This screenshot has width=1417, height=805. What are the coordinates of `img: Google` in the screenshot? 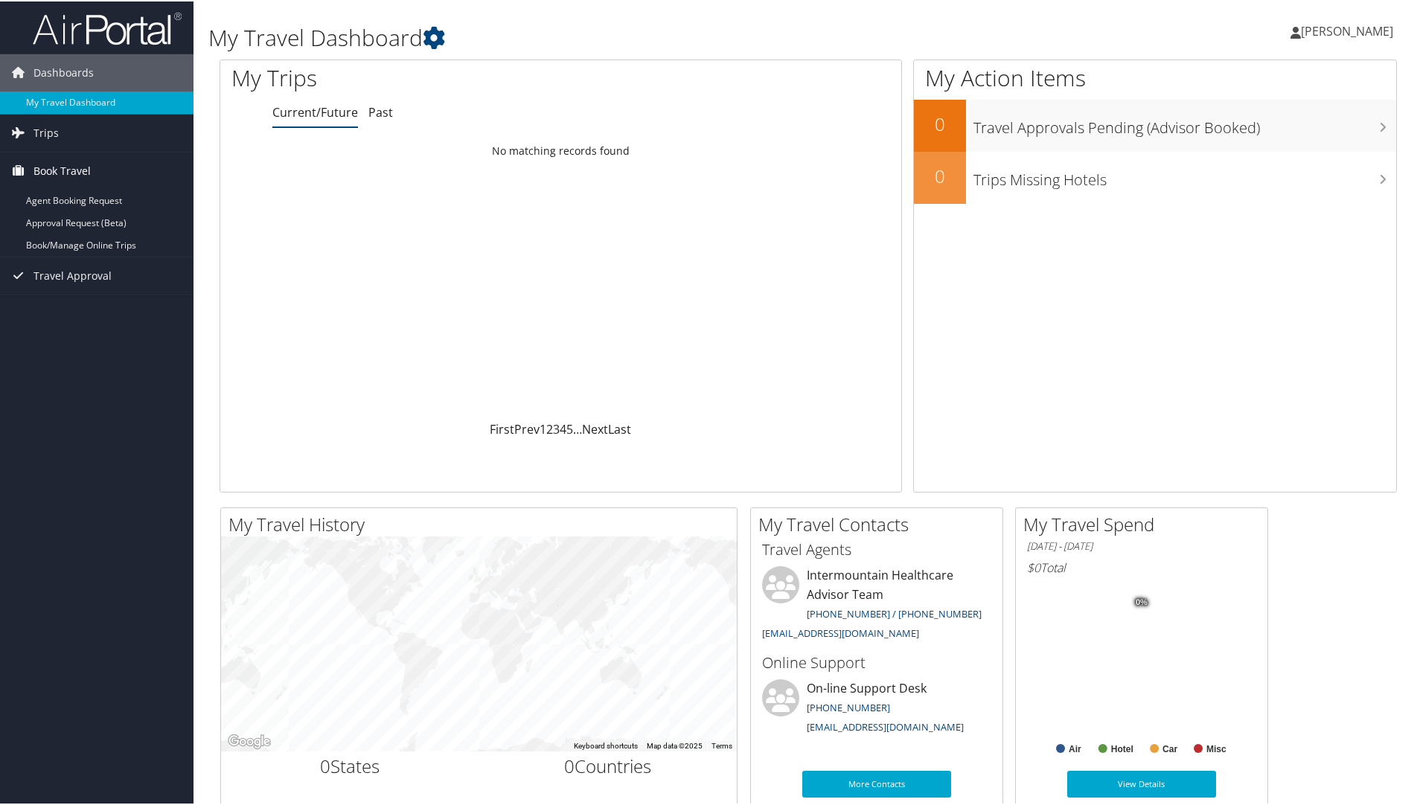 It's located at (249, 740).